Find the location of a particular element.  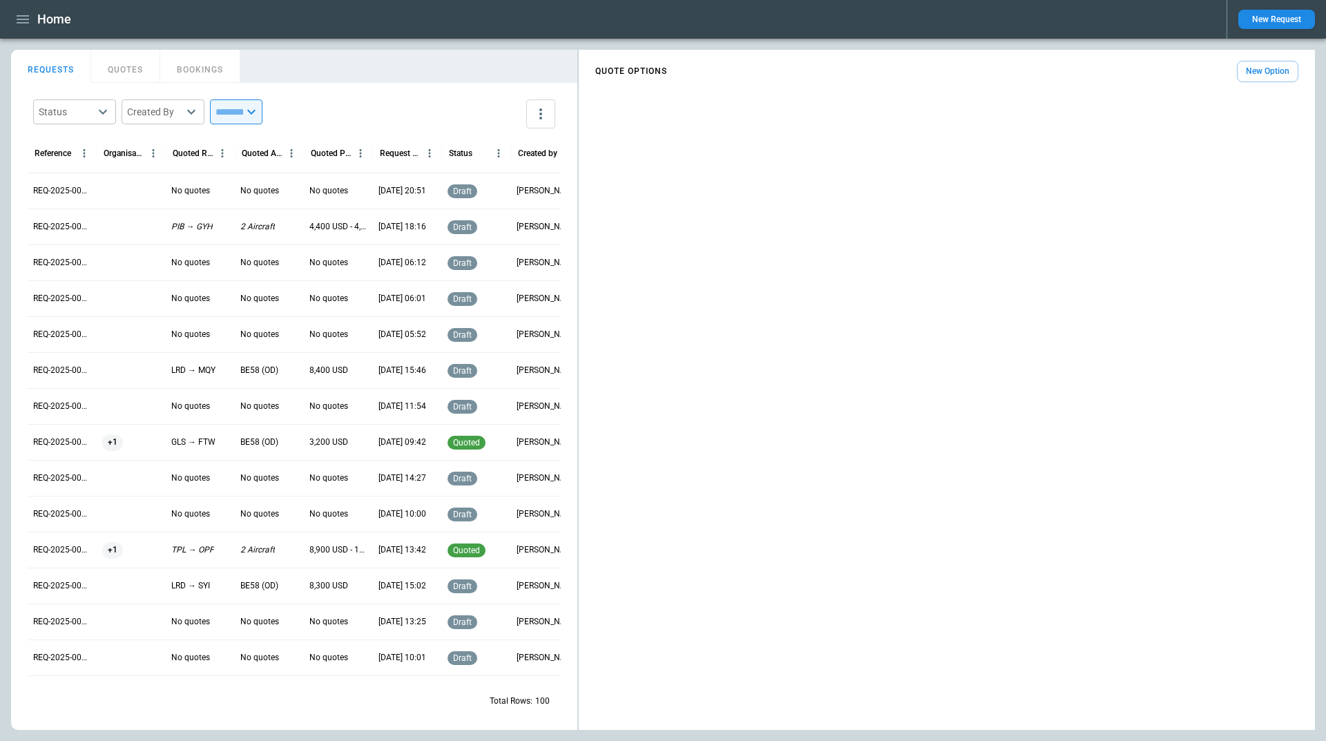

p: REQ-2025-000274 is located at coordinates (62, 334).